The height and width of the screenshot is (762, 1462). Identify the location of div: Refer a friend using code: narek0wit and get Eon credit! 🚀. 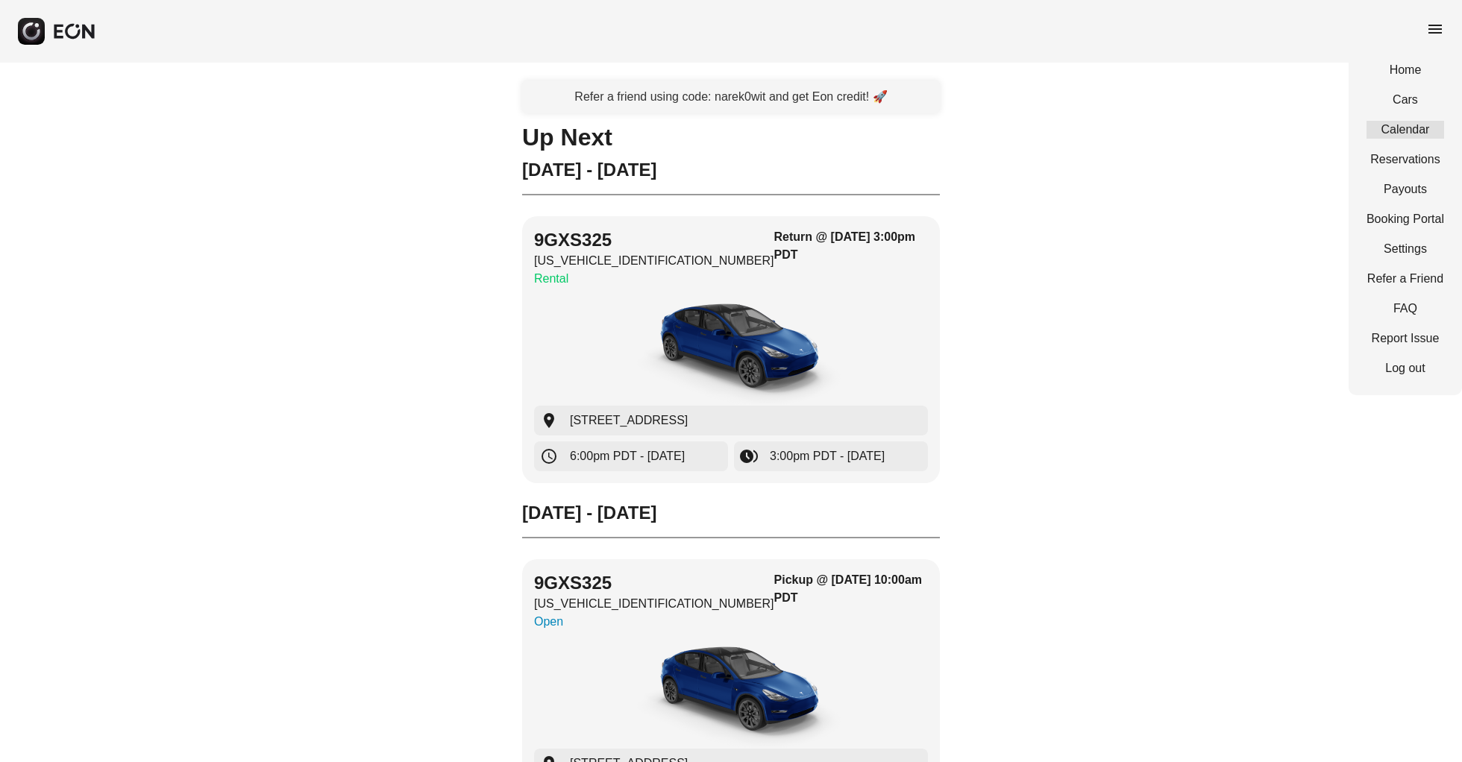
(731, 97).